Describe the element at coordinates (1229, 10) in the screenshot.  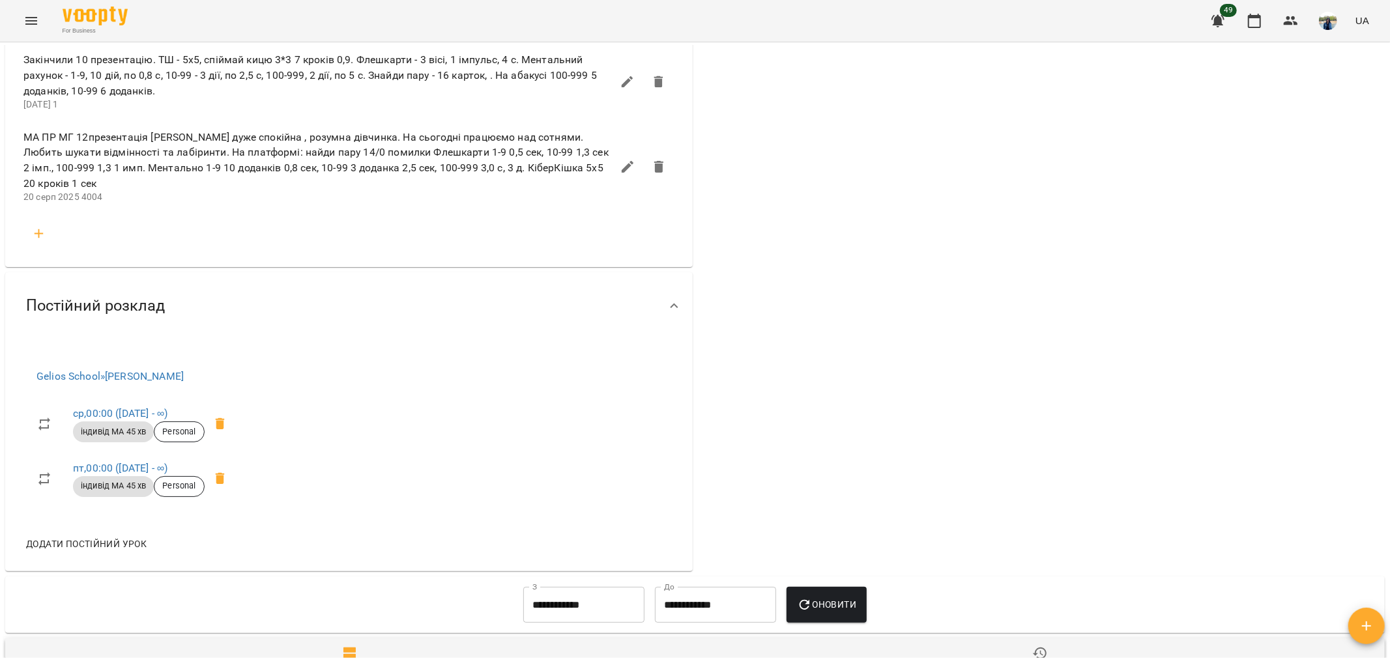
I see `span: 49` at that location.